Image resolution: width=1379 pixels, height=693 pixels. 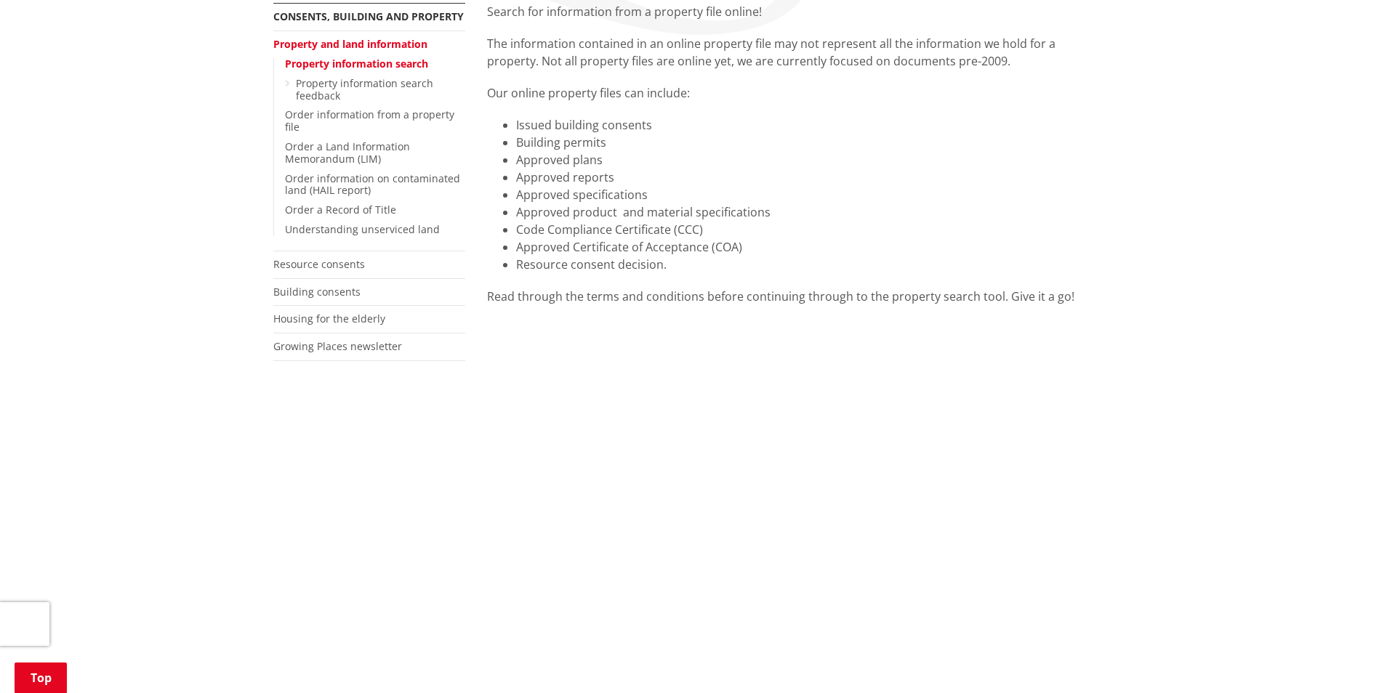 What do you see at coordinates (337, 346) in the screenshot?
I see `a: Growing Places newsletter` at bounding box center [337, 346].